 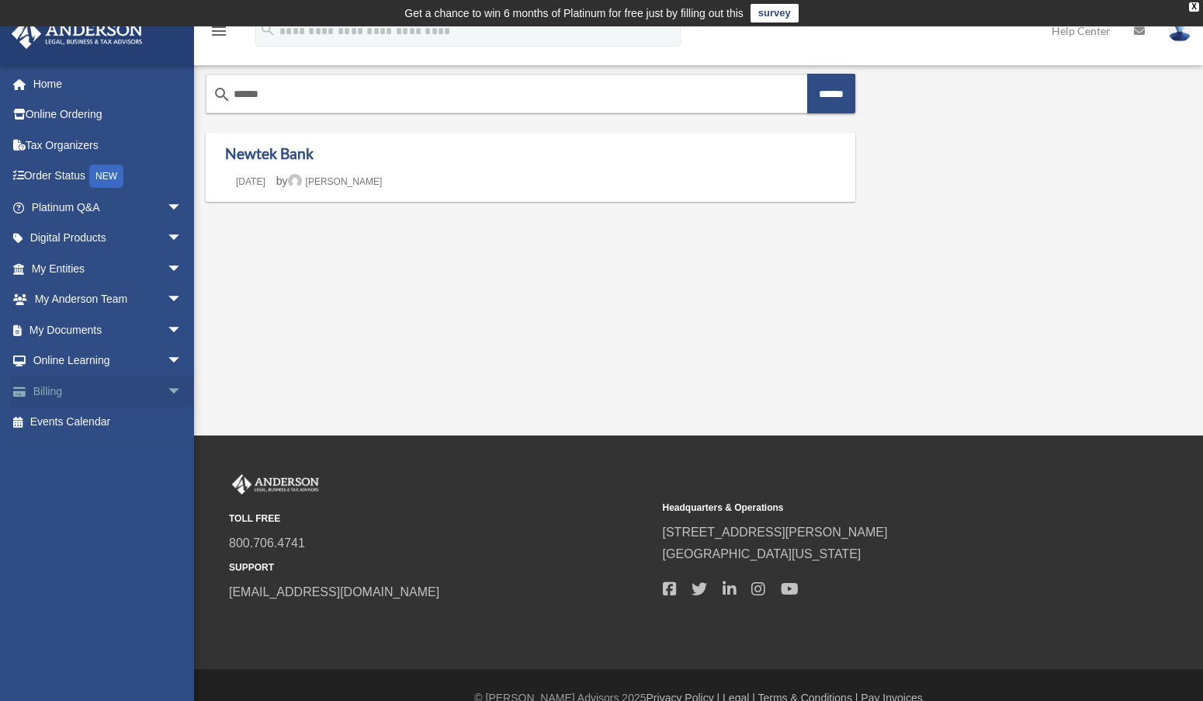 What do you see at coordinates (267, 543) in the screenshot?
I see `a: 800.706.4741` at bounding box center [267, 543].